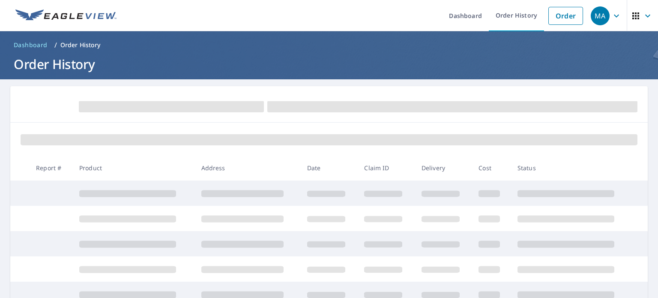 The width and height of the screenshot is (658, 298). I want to click on th: Status, so click(571, 167).